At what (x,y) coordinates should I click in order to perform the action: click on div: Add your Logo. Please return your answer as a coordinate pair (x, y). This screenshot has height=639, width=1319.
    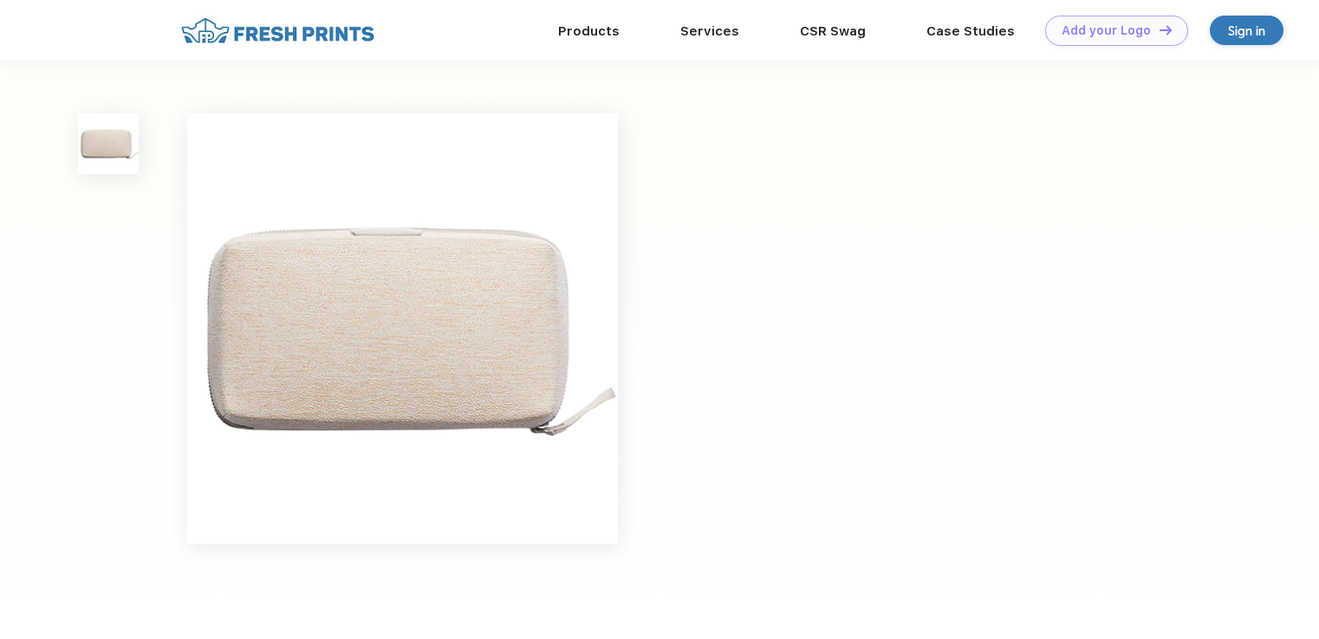
    Looking at the image, I should click on (1106, 30).